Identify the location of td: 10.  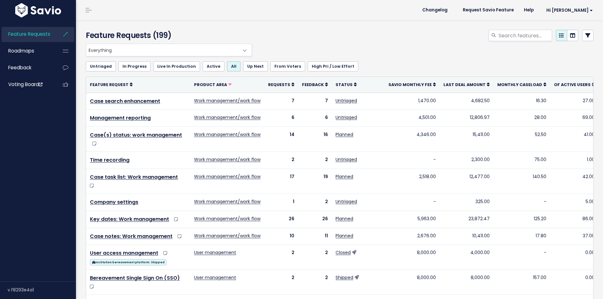
(281, 236).